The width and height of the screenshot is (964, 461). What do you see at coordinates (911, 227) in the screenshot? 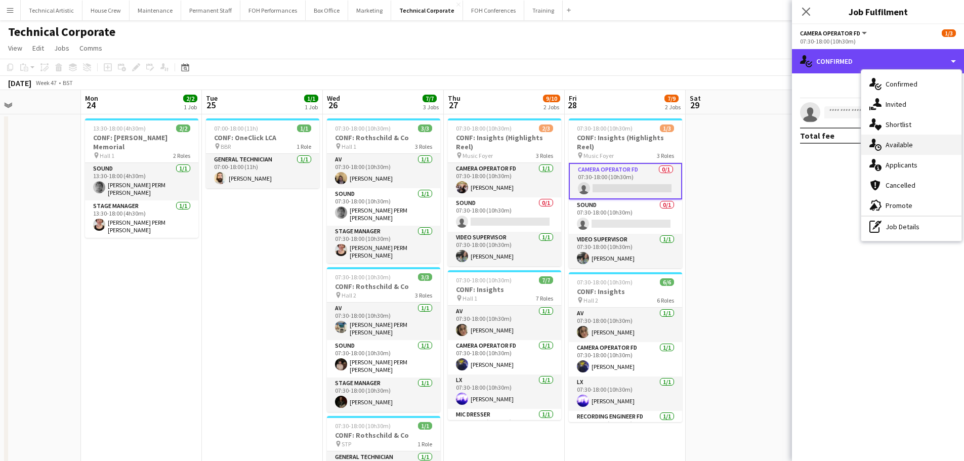
I see `div: Job Details` at bounding box center [911, 227].